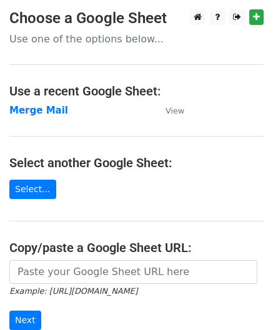 The width and height of the screenshot is (273, 330). Describe the element at coordinates (136, 39) in the screenshot. I see `p: Use one of the options below...` at that location.